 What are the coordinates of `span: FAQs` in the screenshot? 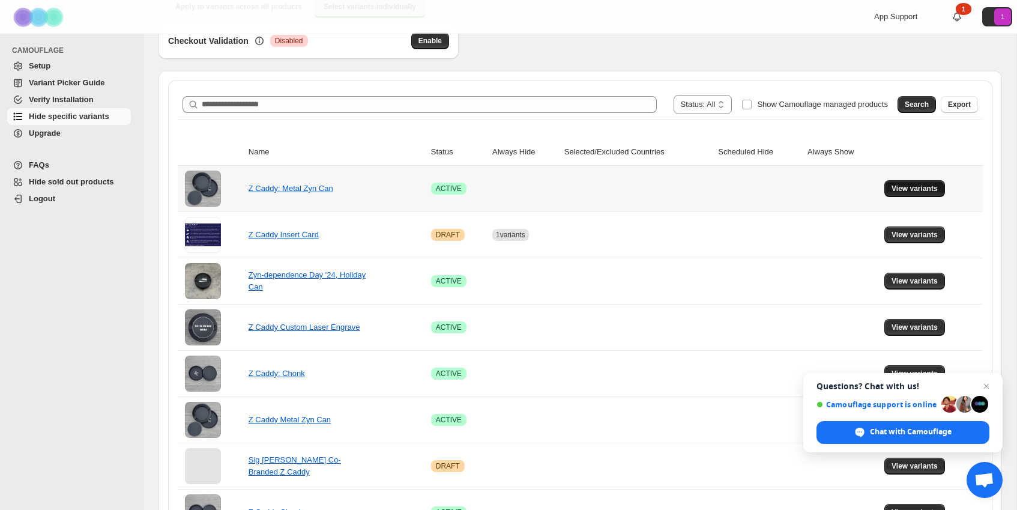 It's located at (39, 165).